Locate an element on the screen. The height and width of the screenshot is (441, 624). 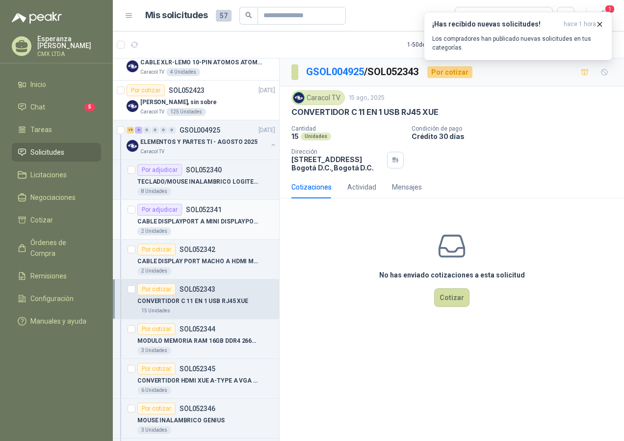
a: Por adjudicarSOL052341CABLE DISPLAYPORT A MINI DISPLAYPORT2 Unidades is located at coordinates (196, 219).